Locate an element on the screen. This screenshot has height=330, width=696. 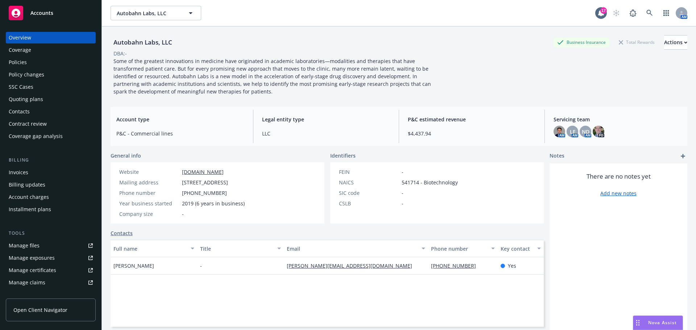
a: Policy changes is located at coordinates (51, 75).